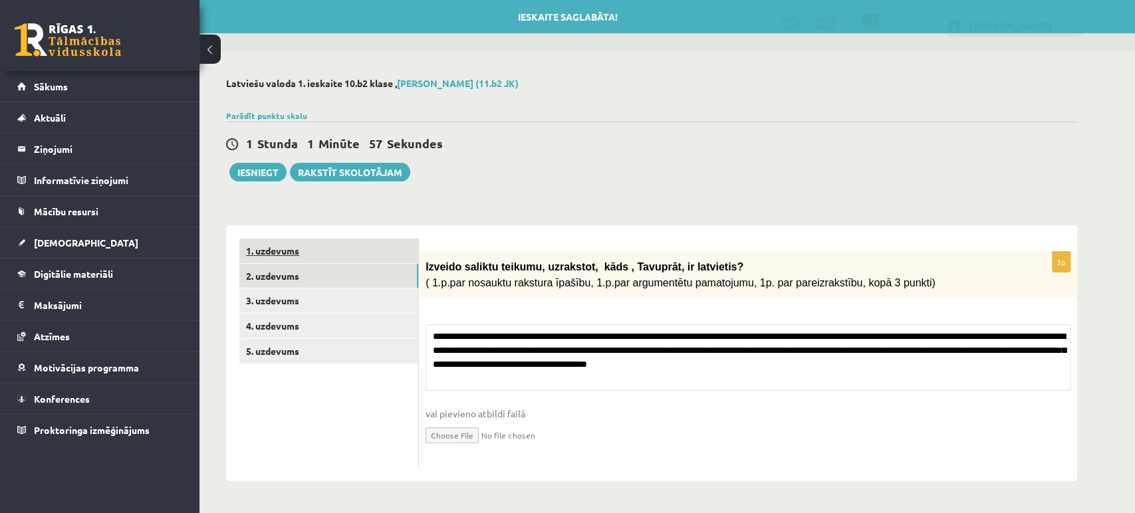 This screenshot has width=1135, height=513. I want to click on span: Konferences, so click(62, 399).